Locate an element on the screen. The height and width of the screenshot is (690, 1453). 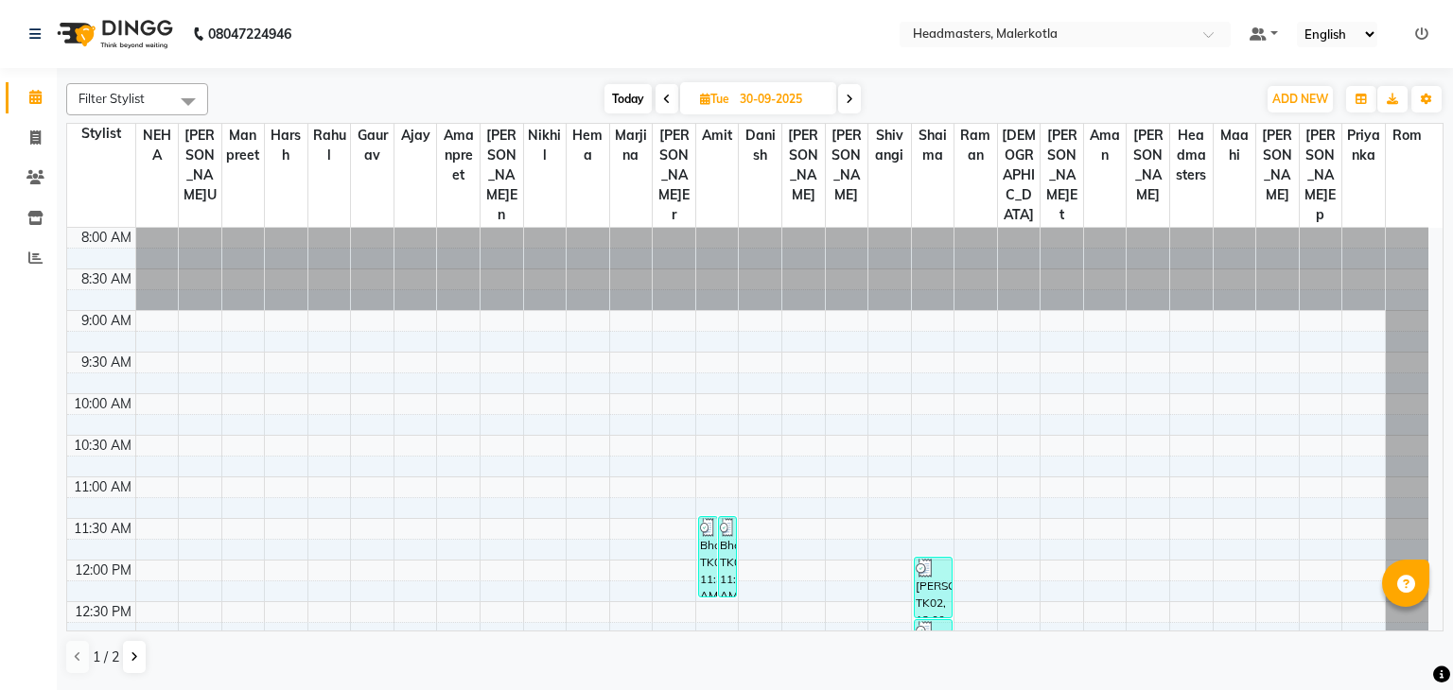
span: NEHA is located at coordinates (157, 146).